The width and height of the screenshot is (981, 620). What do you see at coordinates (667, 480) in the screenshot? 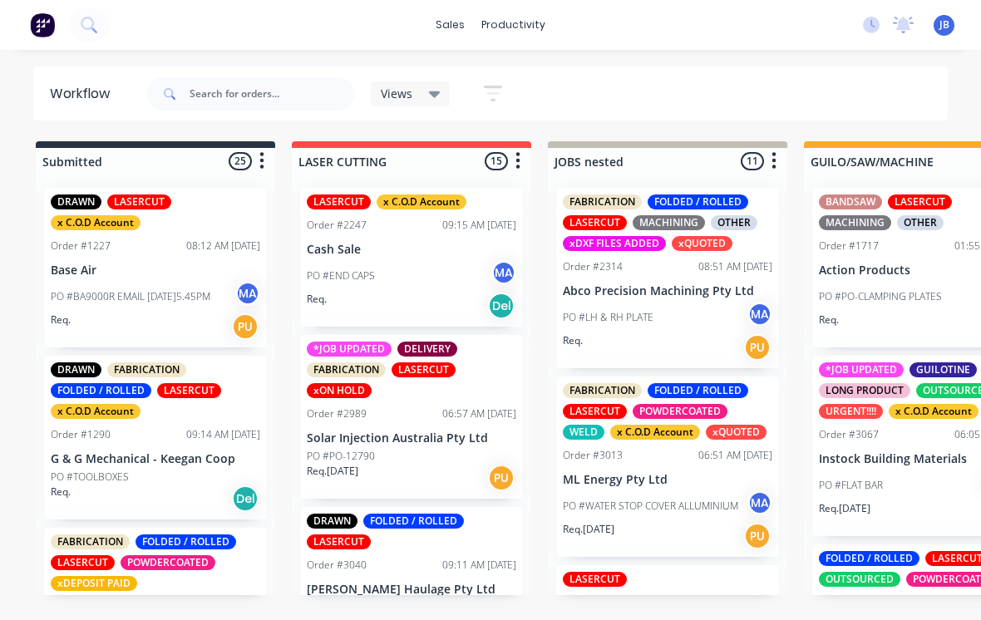
I see `p: ML Energy Pty Ltd` at bounding box center [667, 480].